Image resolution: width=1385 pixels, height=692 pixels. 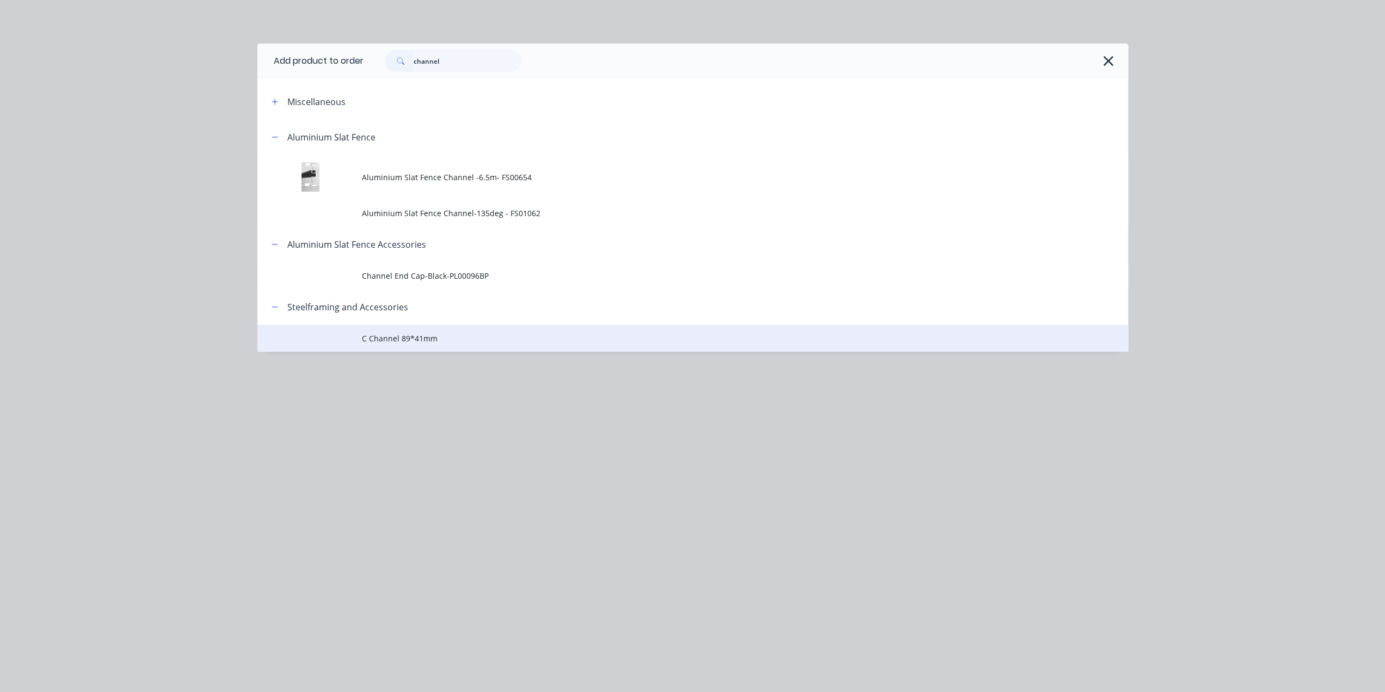 What do you see at coordinates (668, 338) in the screenshot?
I see `span: C Channel 89*41mm` at bounding box center [668, 338].